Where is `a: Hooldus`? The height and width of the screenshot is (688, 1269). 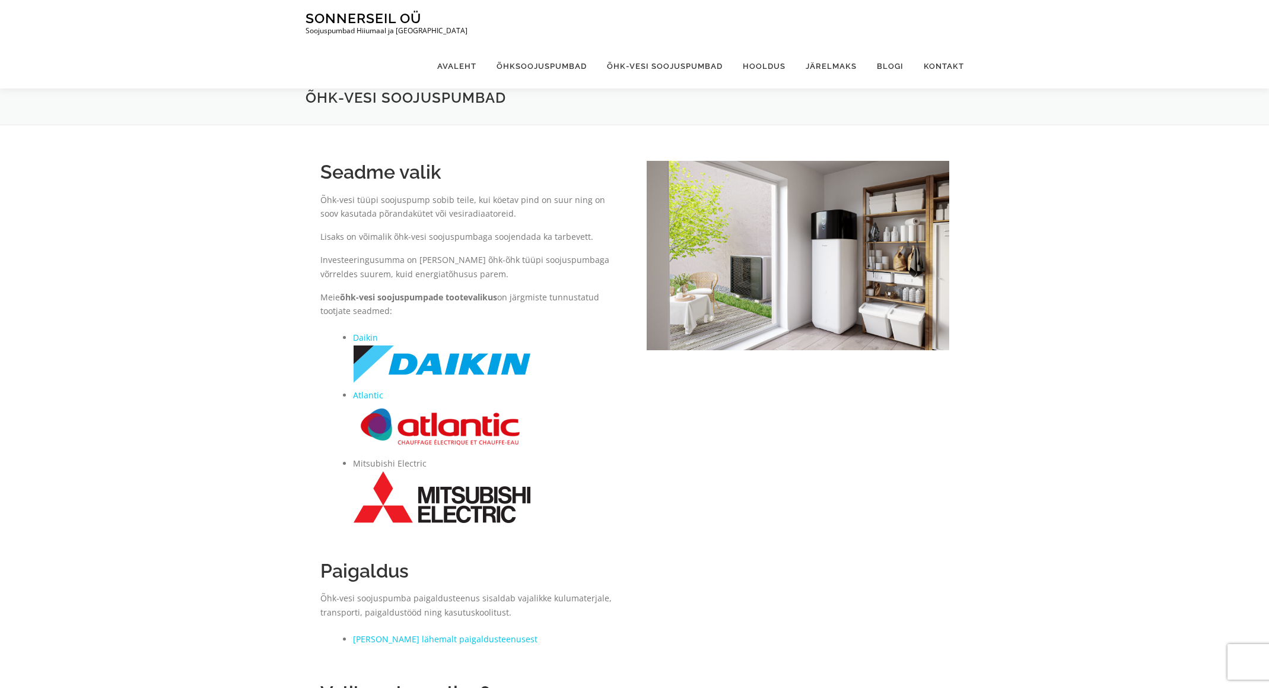
a: Hooldus is located at coordinates (764, 66).